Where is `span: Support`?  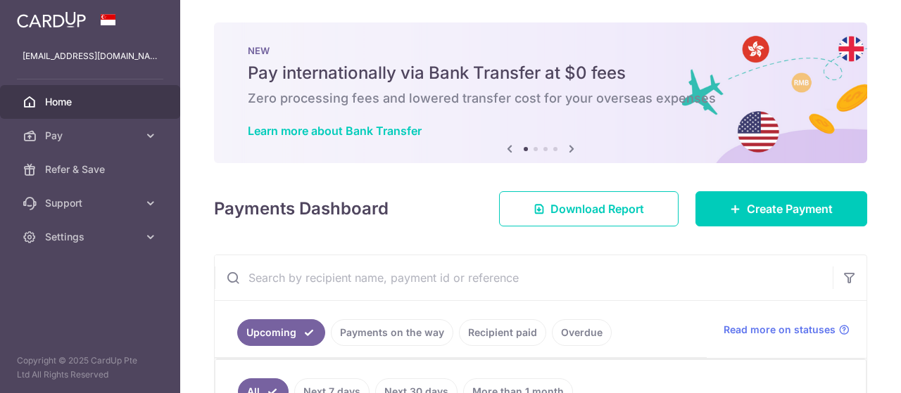 span: Support is located at coordinates (92, 203).